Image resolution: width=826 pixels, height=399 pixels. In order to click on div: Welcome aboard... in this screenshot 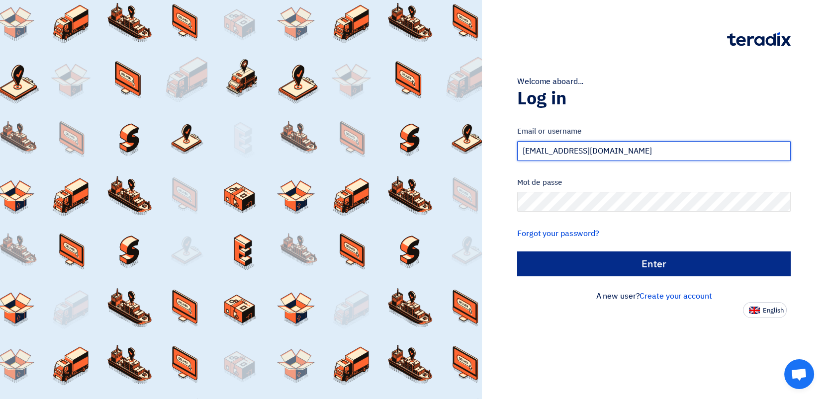, I will do `click(654, 82)`.